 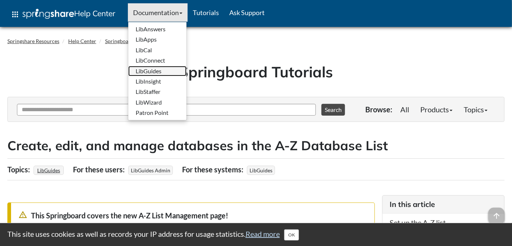 I want to click on a: Set up the A-Z list, so click(x=418, y=223).